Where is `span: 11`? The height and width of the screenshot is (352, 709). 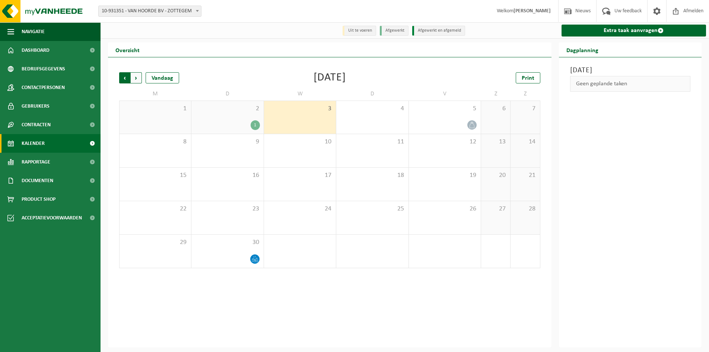
span: 11 is located at coordinates (372, 142).